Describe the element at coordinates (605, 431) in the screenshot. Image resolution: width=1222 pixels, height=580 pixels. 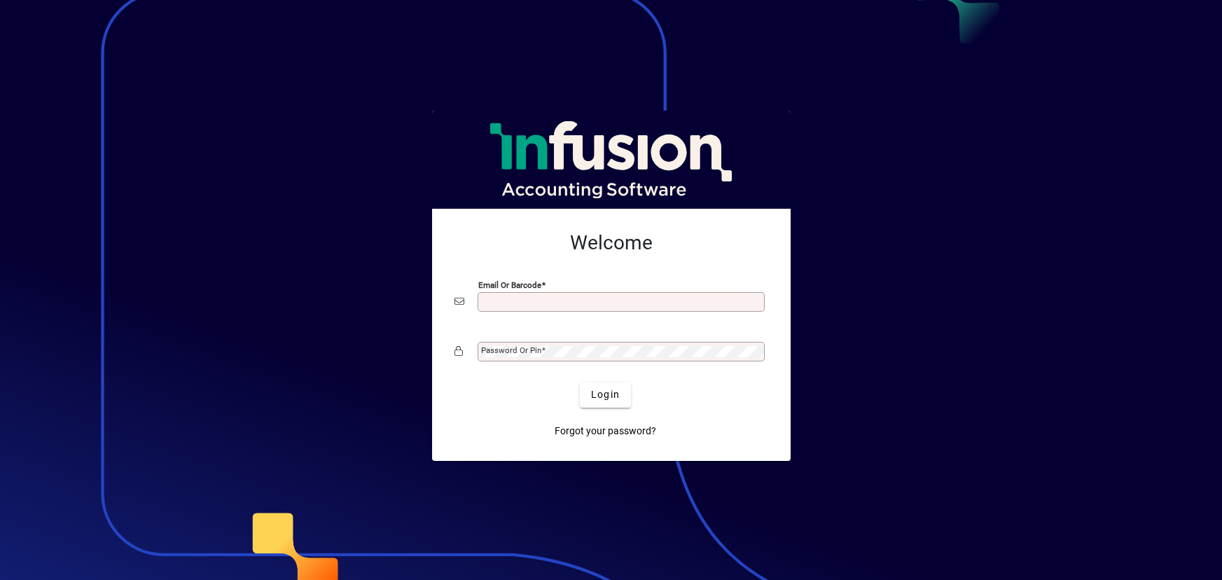
I see `a: Forgot your password?` at that location.